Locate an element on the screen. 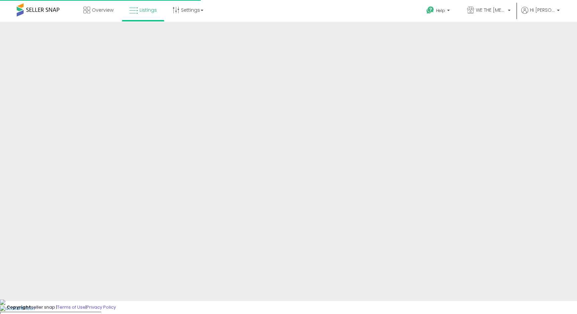 The width and height of the screenshot is (577, 314). span: Help is located at coordinates (441, 10).